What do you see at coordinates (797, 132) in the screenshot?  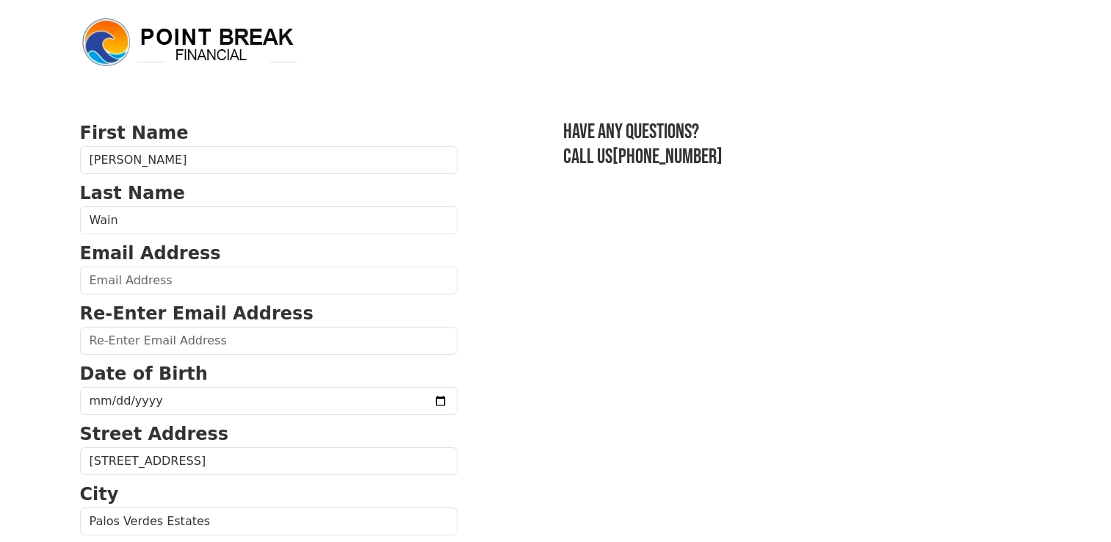 I see `h3: Have any questions?` at bounding box center [797, 132].